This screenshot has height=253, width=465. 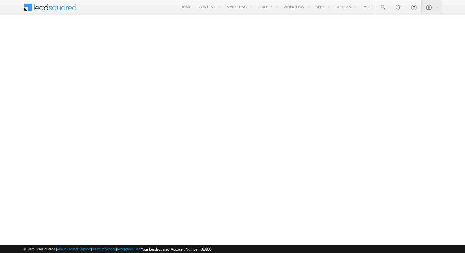 I want to click on a: Terms of Service, so click(x=104, y=249).